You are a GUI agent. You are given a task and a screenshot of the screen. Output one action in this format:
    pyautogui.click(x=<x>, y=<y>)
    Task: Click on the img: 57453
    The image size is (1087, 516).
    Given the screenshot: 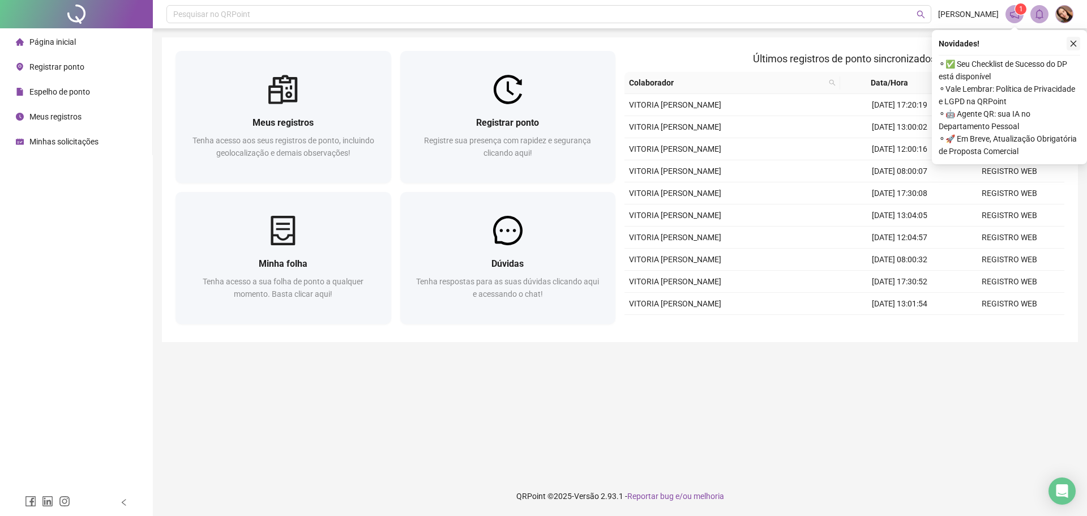 What is the action you would take?
    pyautogui.click(x=1064, y=14)
    